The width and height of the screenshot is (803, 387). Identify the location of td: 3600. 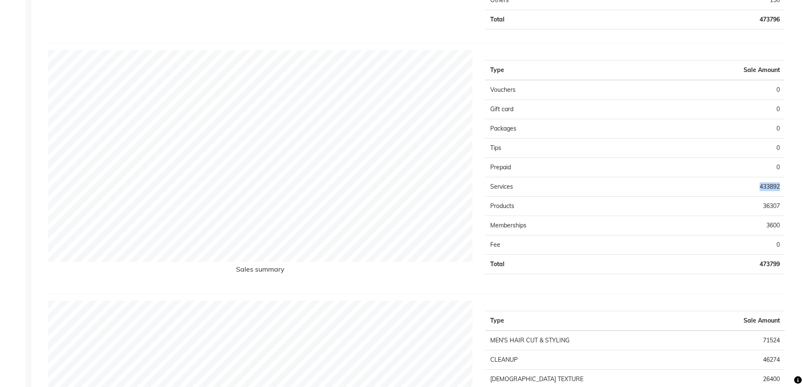
(710, 225).